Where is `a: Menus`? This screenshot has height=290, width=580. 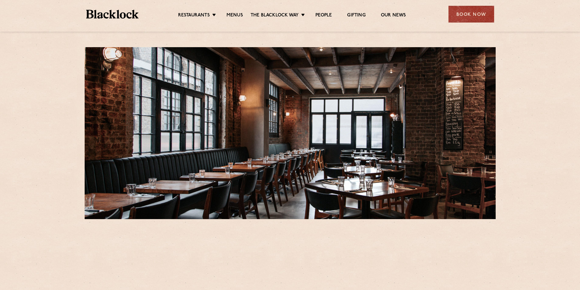 a: Menus is located at coordinates (235, 16).